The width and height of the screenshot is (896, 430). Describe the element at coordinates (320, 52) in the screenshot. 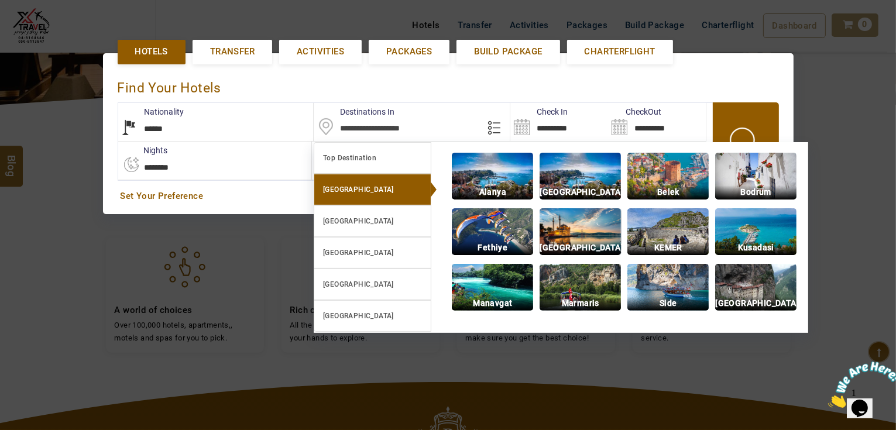

I see `span: Activities` at that location.